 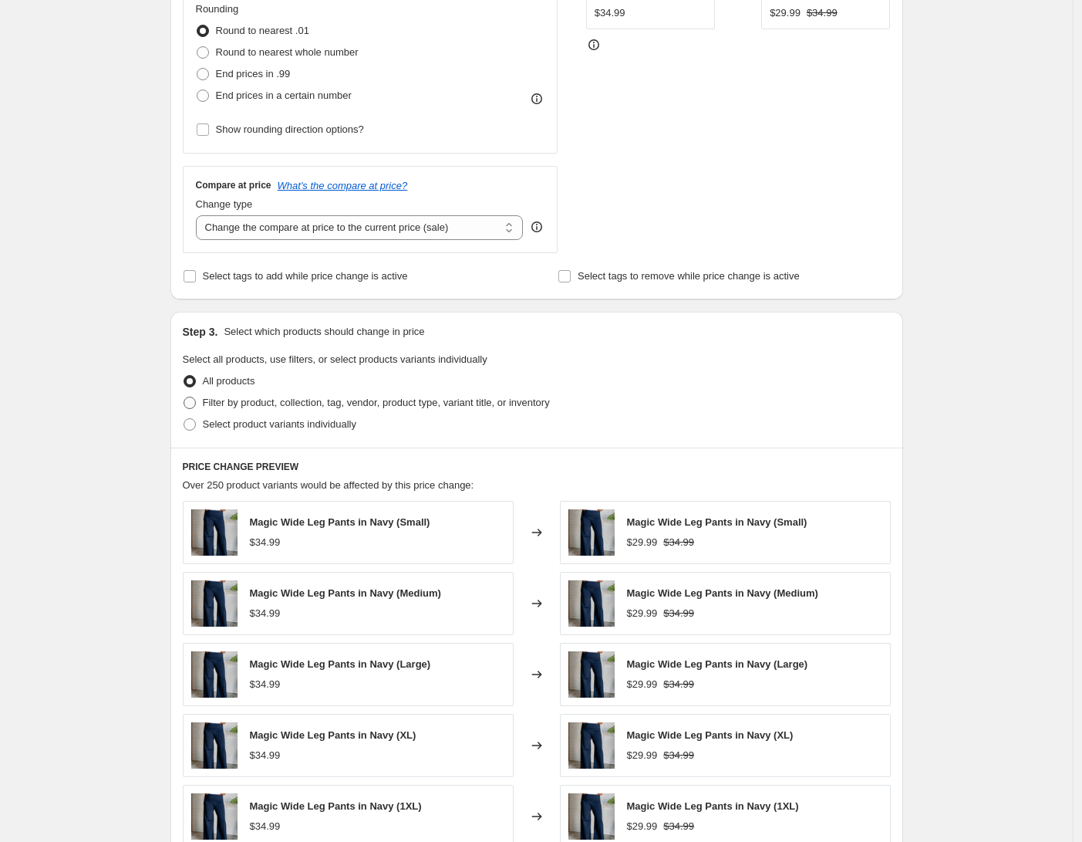 What do you see at coordinates (335, 359) in the screenshot?
I see `span: Select all products, use filters, or select products variants individually` at bounding box center [335, 359].